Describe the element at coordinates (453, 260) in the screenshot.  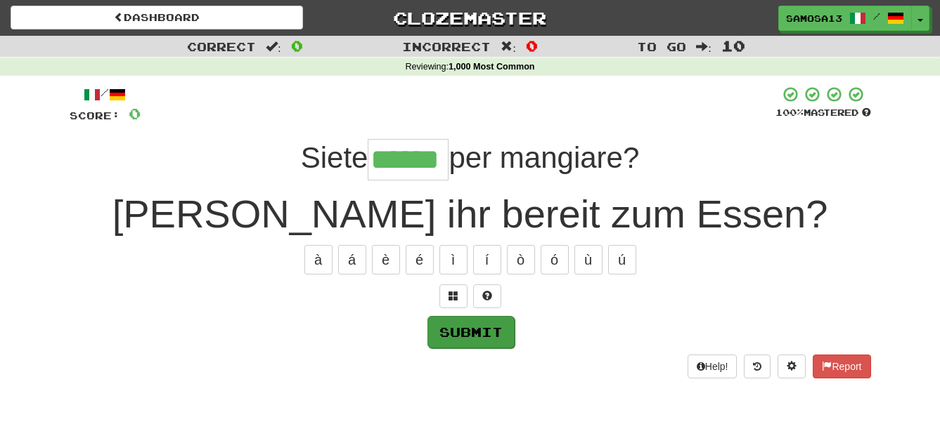
I see `button: ì` at that location.